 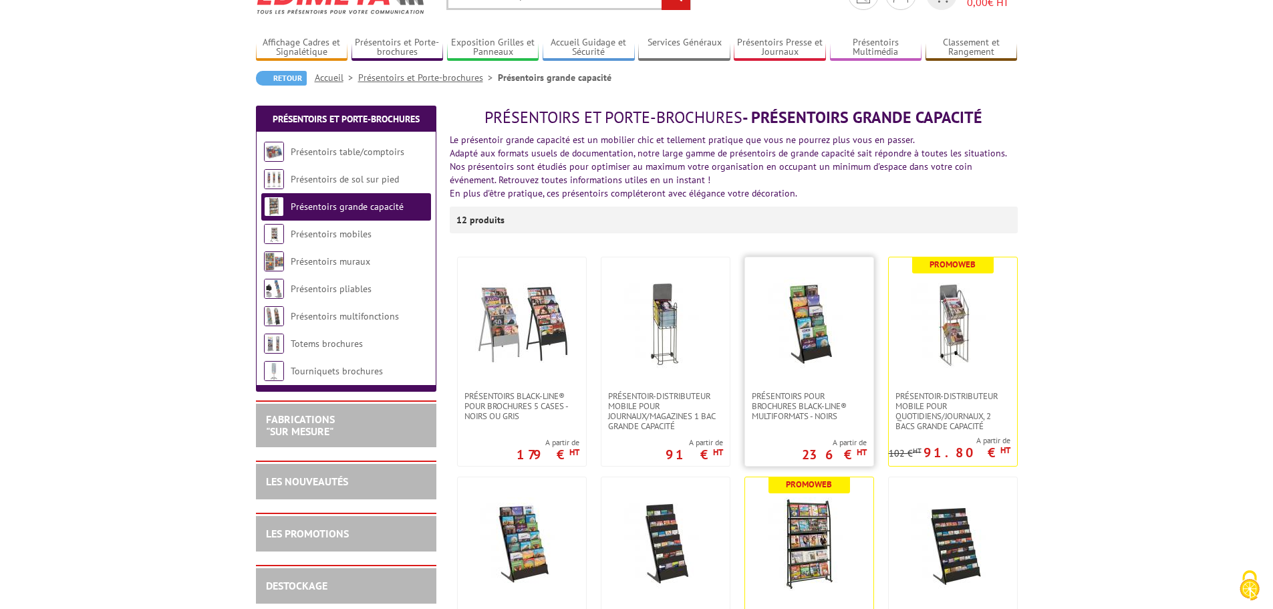 What do you see at coordinates (337, 371) in the screenshot?
I see `a: Tourniquets brochures` at bounding box center [337, 371].